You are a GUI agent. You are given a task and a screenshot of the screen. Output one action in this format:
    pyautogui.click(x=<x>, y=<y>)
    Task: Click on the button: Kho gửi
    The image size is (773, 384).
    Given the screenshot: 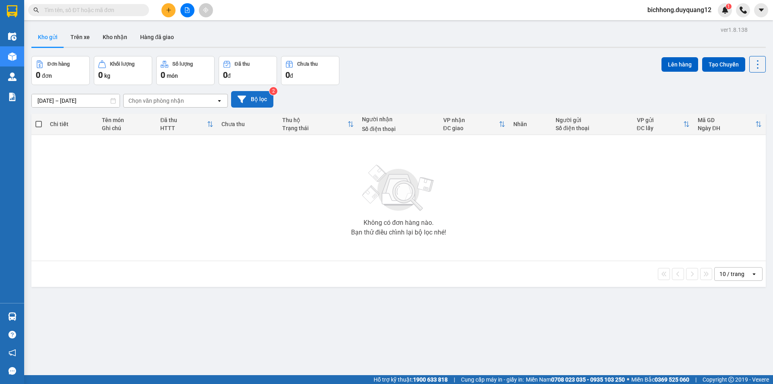 What is the action you would take?
    pyautogui.click(x=48, y=37)
    